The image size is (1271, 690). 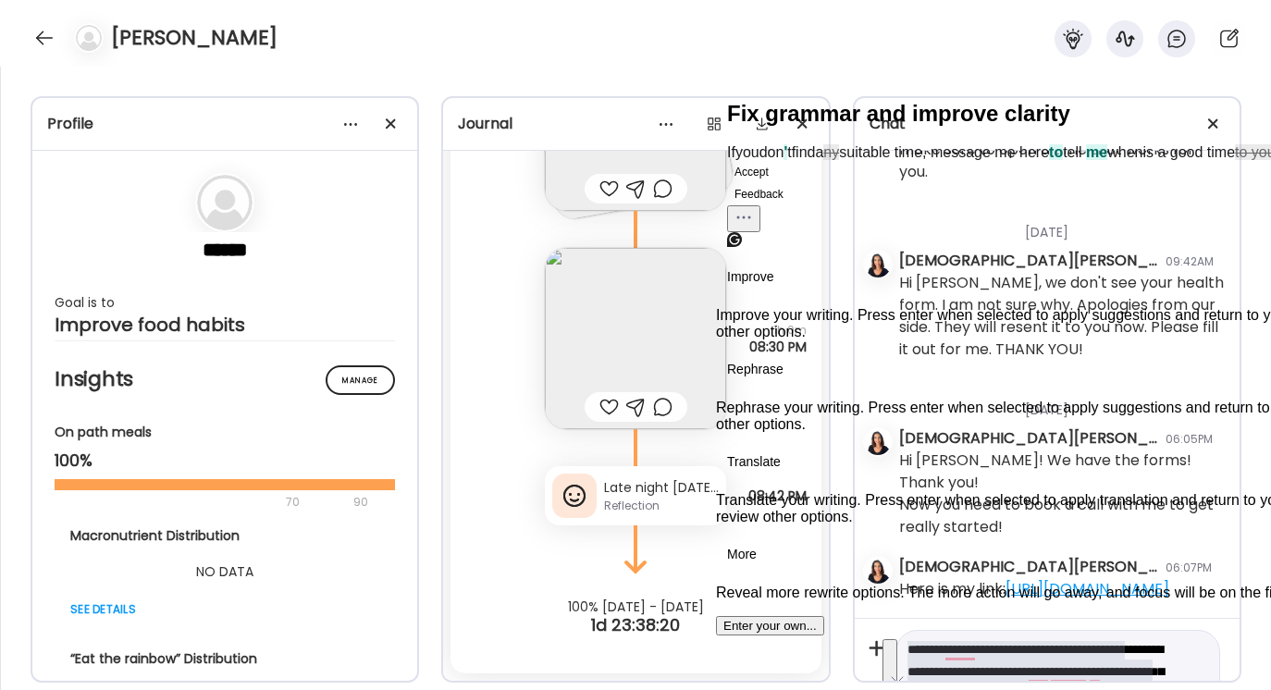 What do you see at coordinates (225, 659) in the screenshot?
I see `div: “Eat the rainbow” Distribution` at bounding box center [225, 659].